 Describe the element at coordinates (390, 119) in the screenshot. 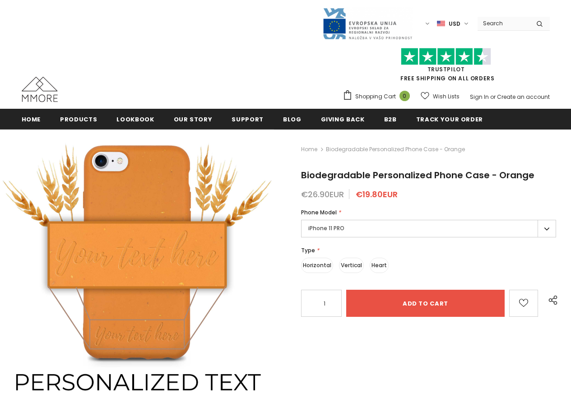

I see `span: B2B` at that location.